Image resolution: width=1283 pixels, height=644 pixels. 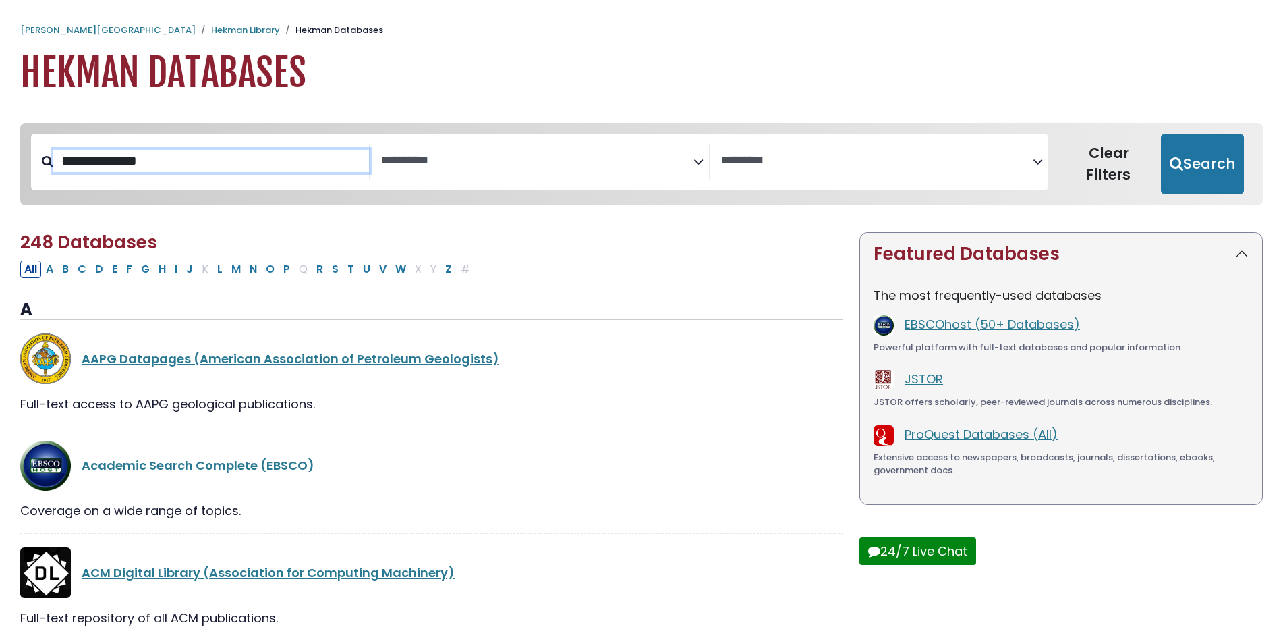 What do you see at coordinates (335, 269) in the screenshot?
I see `button: Filter Results S` at bounding box center [335, 269].